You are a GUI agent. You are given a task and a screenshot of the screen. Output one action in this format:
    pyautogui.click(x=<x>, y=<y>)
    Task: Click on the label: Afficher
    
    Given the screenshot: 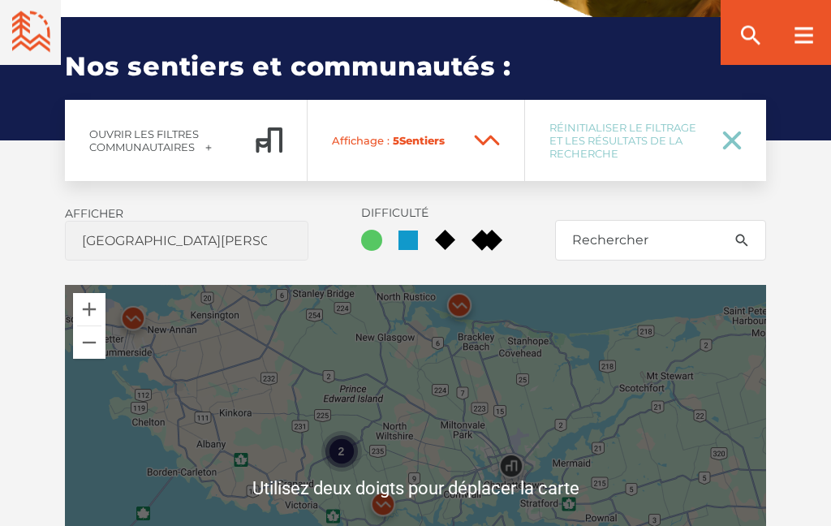 What is the action you would take?
    pyautogui.click(x=85, y=214)
    